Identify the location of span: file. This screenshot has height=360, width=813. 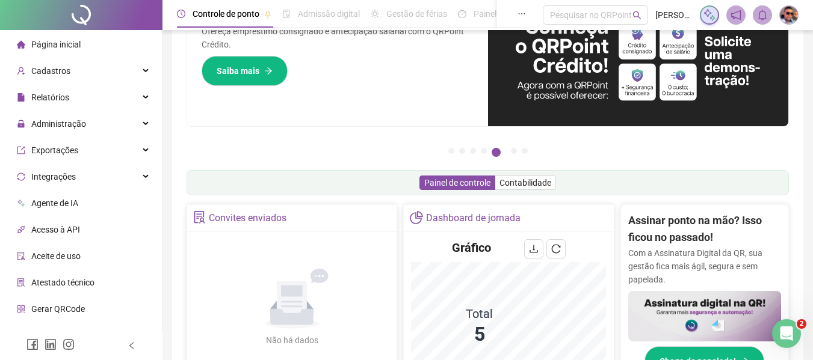
(21, 97).